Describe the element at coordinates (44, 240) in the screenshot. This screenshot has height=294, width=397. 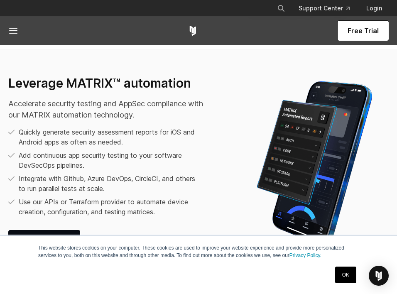
I see `a: Explore MATRIX` at that location.